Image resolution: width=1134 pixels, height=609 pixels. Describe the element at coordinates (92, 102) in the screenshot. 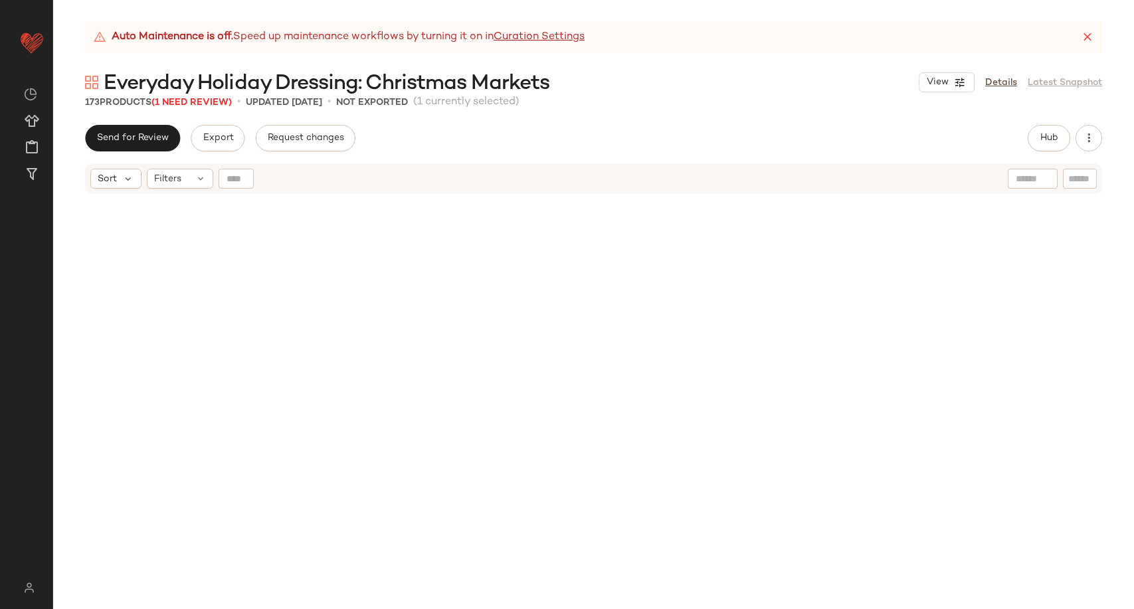

I see `span: 173` at that location.